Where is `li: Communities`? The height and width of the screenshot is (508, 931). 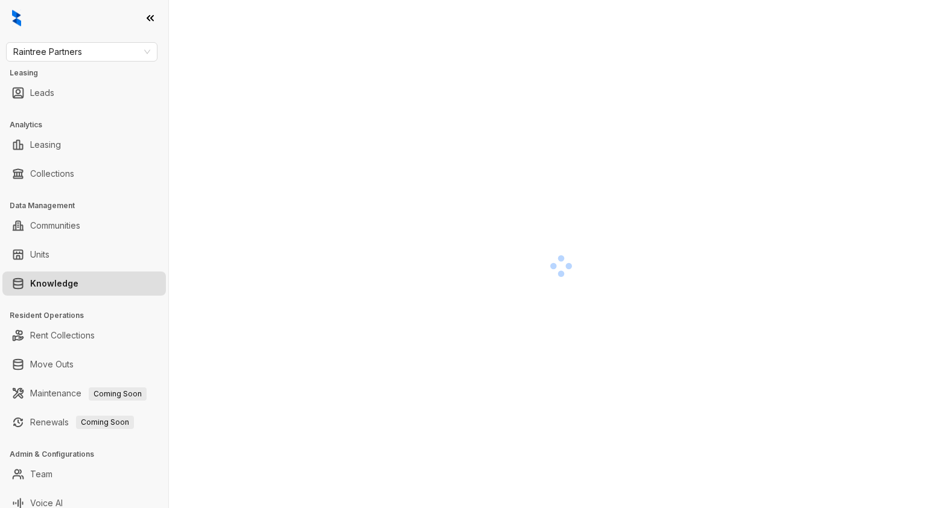
li: Communities is located at coordinates (84, 226).